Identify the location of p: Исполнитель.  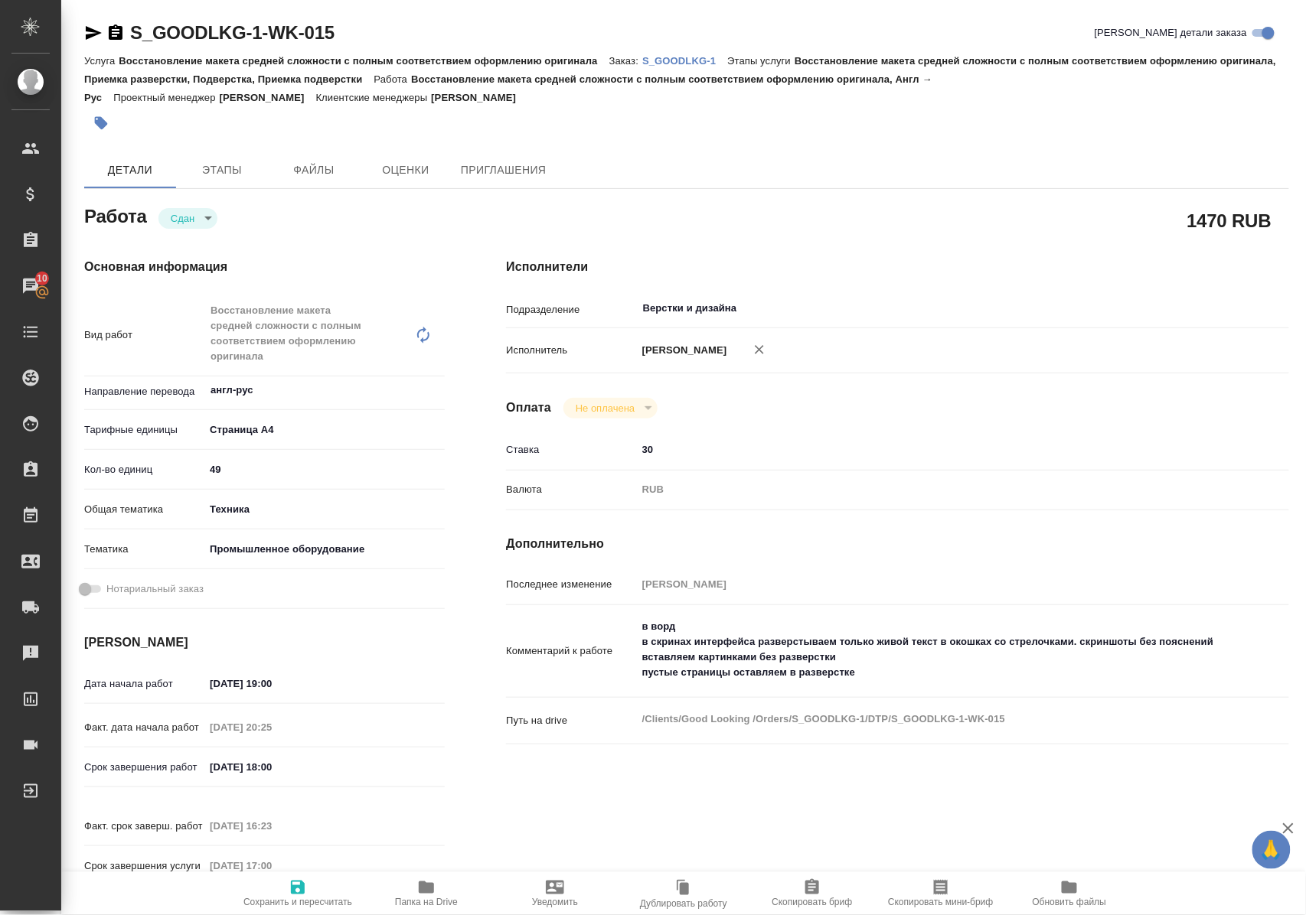
(571, 351).